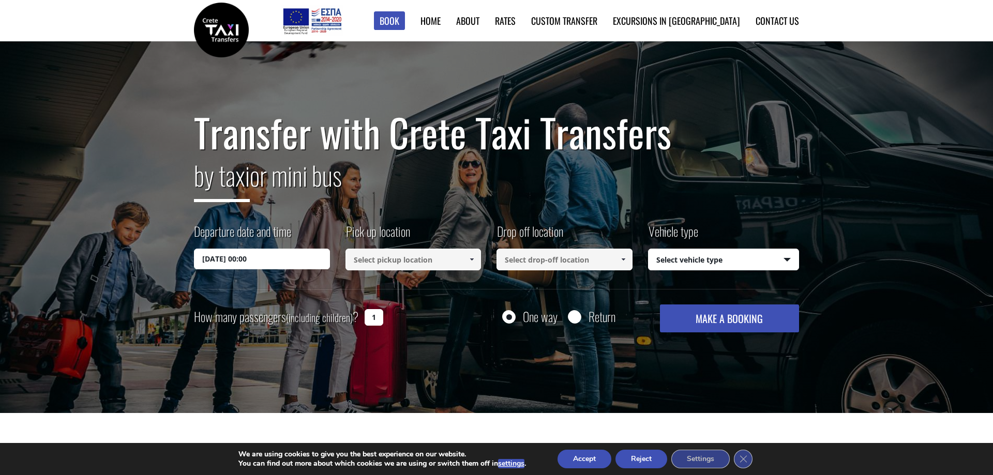 The height and width of the screenshot is (475, 993). I want to click on label: Return, so click(602, 316).